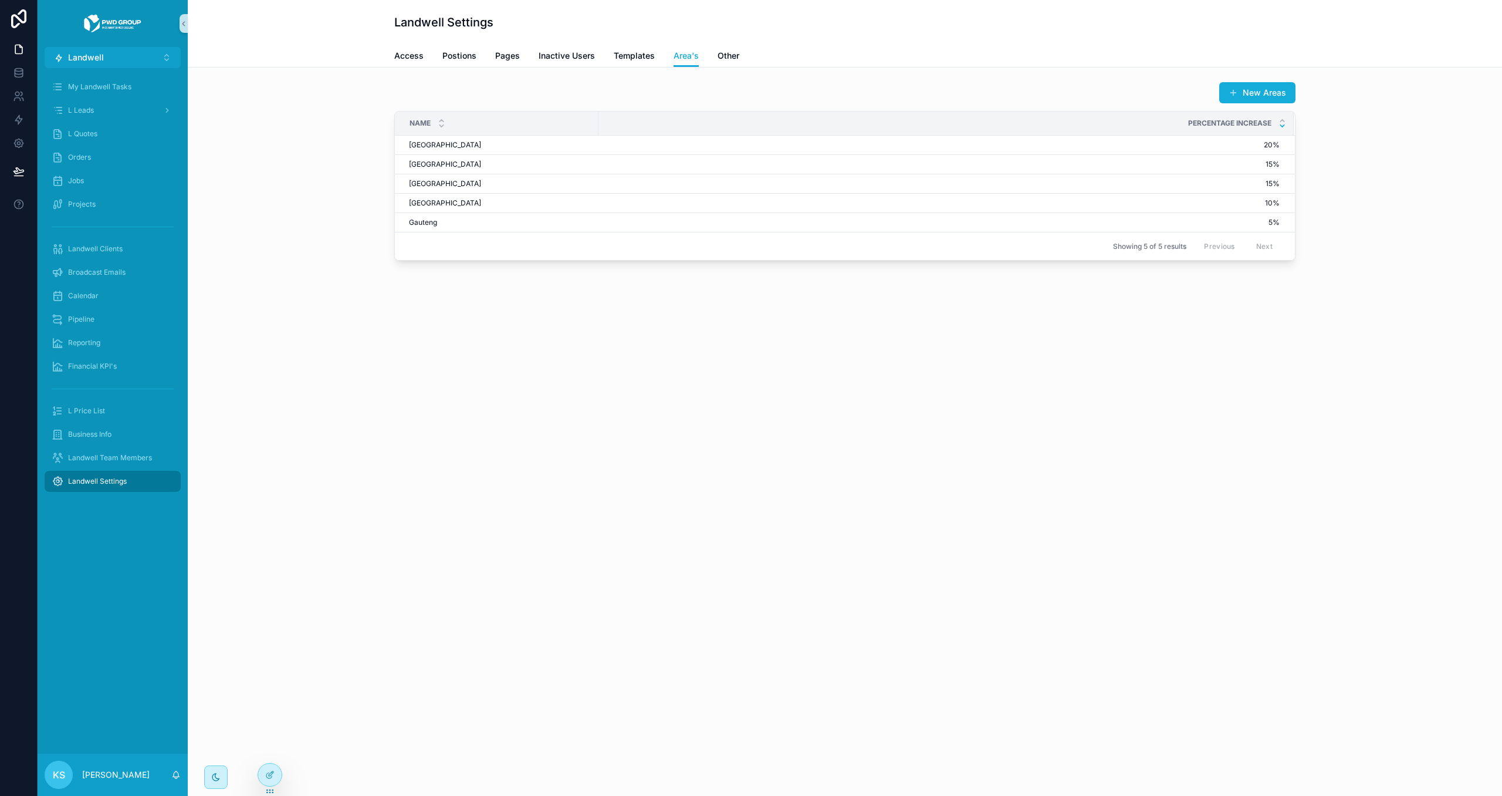  What do you see at coordinates (409, 56) in the screenshot?
I see `span: Access` at bounding box center [409, 56].